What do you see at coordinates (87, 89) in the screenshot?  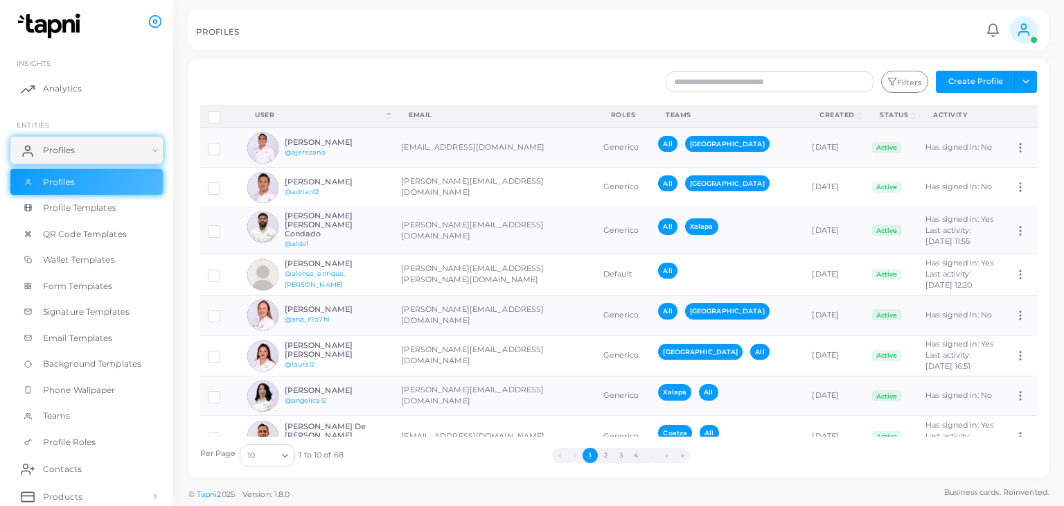 I see `a: Analytics` at bounding box center [87, 89].